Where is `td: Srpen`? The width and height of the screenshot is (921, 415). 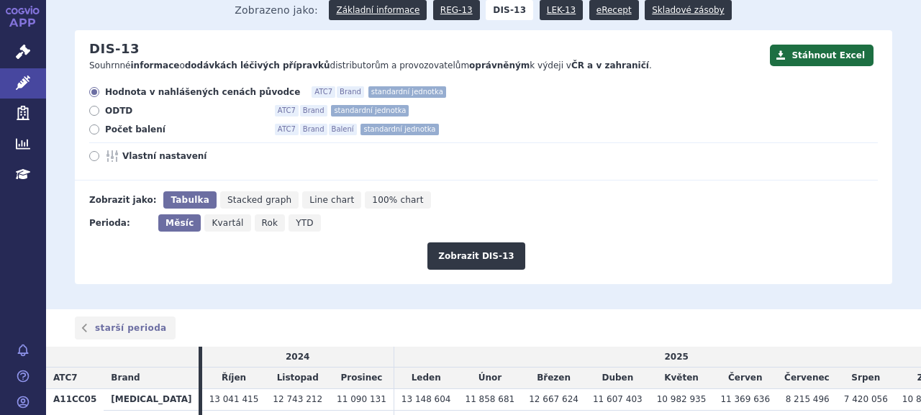
td: Srpen is located at coordinates (866, 378).